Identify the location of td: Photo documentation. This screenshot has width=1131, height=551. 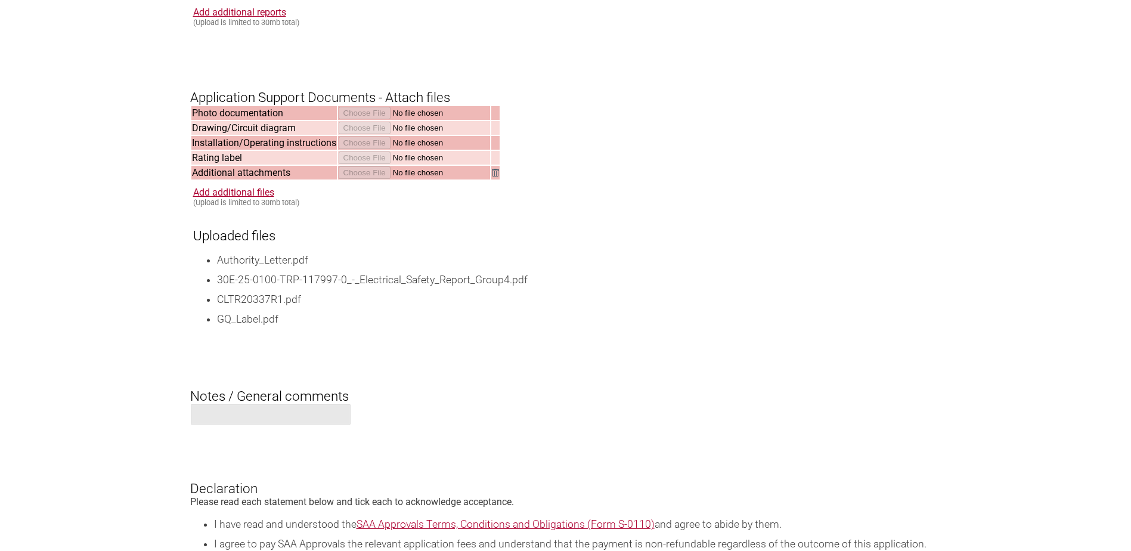
(264, 113).